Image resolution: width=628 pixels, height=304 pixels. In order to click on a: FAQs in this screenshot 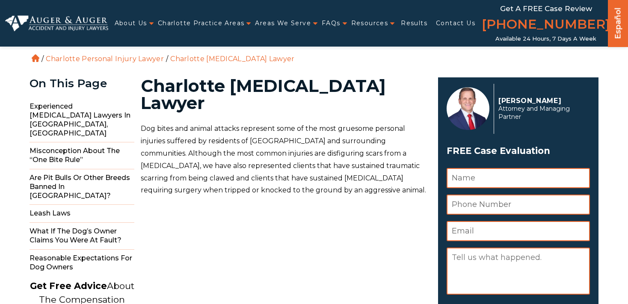, I will do `click(331, 23)`.